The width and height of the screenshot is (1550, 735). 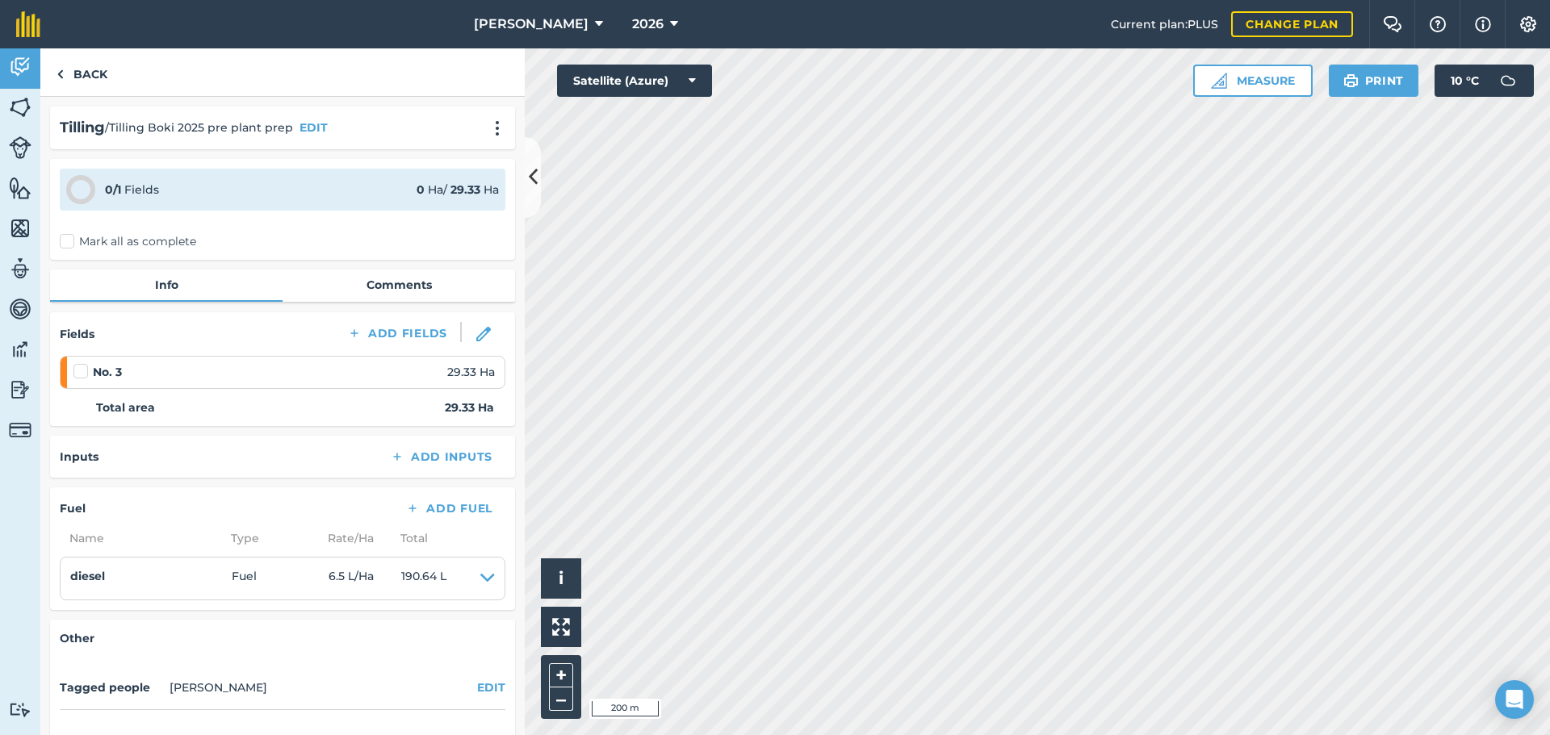 What do you see at coordinates (561, 579) in the screenshot?
I see `button: i` at bounding box center [561, 579].